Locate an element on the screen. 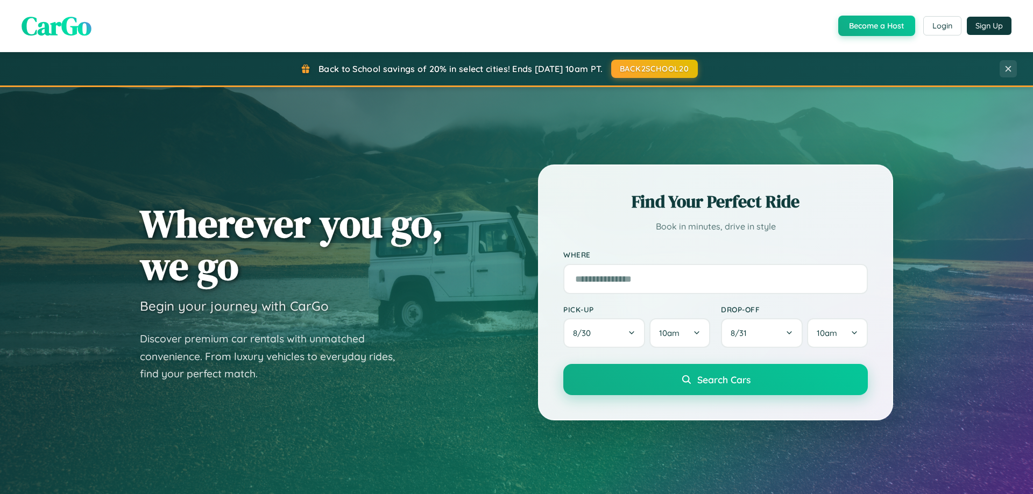 This screenshot has width=1033, height=494. button: 8/31 is located at coordinates (762, 333).